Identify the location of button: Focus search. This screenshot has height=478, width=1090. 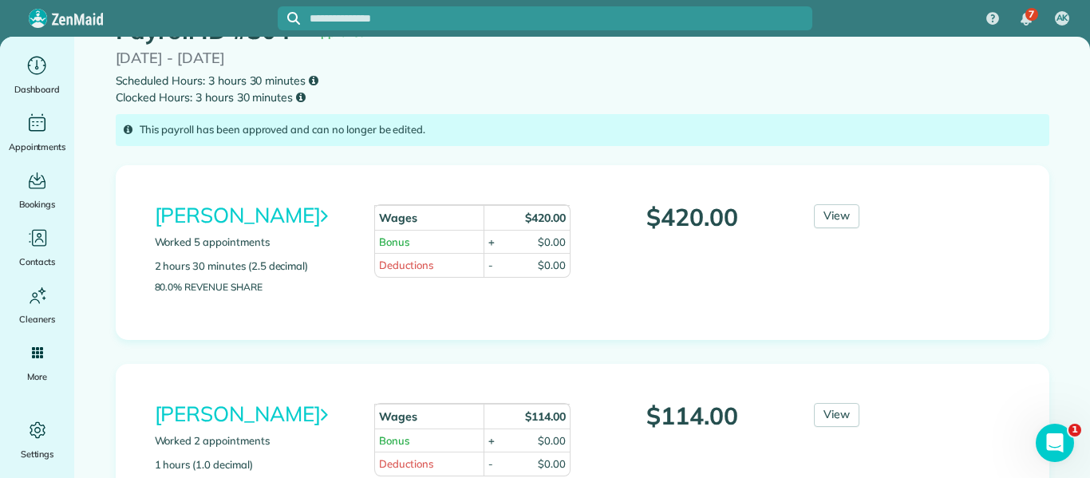
(289, 18).